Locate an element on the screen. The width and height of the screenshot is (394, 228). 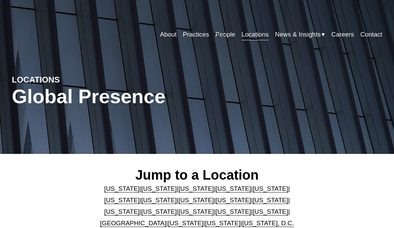
h4: LOCATIONS is located at coordinates (58, 80).